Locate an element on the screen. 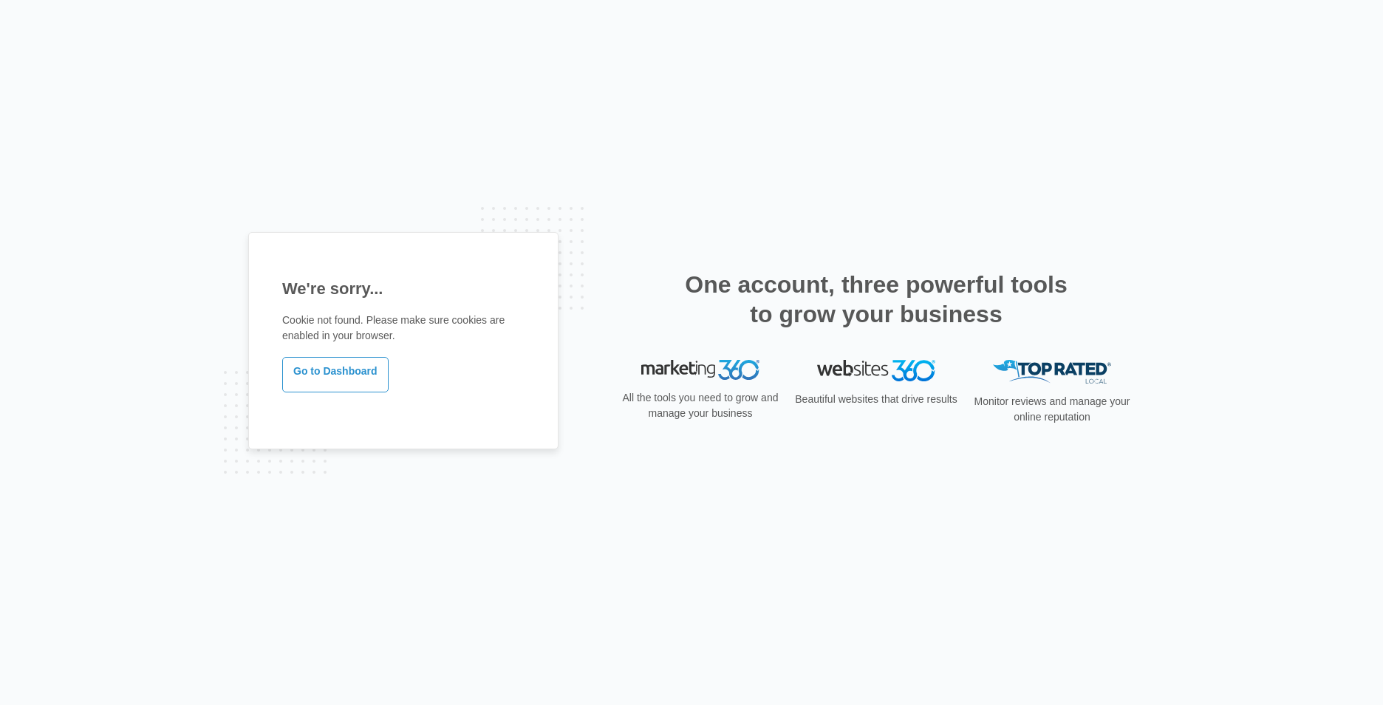 This screenshot has width=1383, height=705. p: Monitor reviews and manage your online reputation is located at coordinates (1052, 409).